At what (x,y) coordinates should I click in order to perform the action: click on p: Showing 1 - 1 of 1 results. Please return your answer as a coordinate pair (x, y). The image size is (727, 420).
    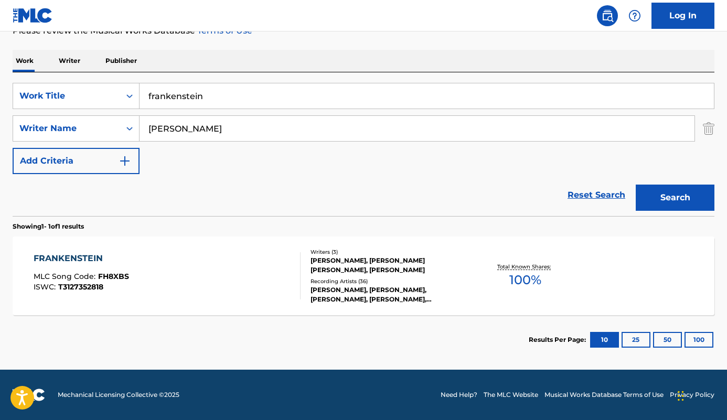
    Looking at the image, I should click on (48, 226).